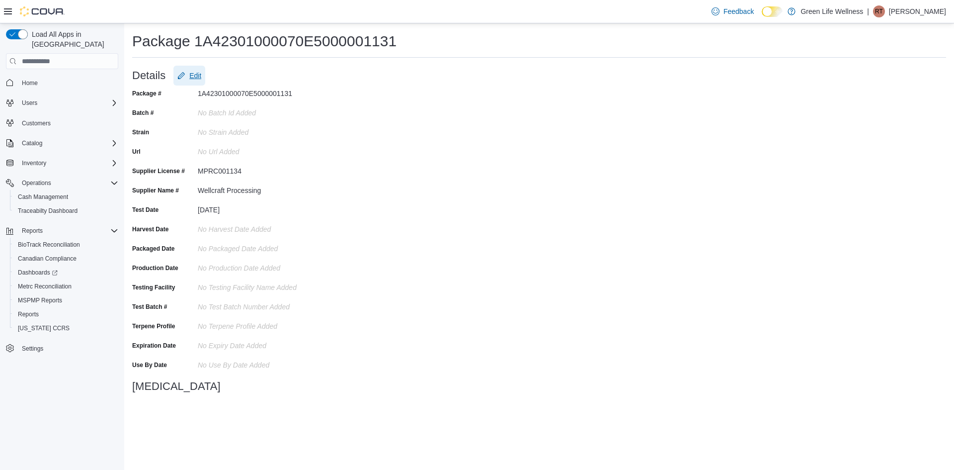  Describe the element at coordinates (264, 150) in the screenshot. I see `div: No Url added` at that location.